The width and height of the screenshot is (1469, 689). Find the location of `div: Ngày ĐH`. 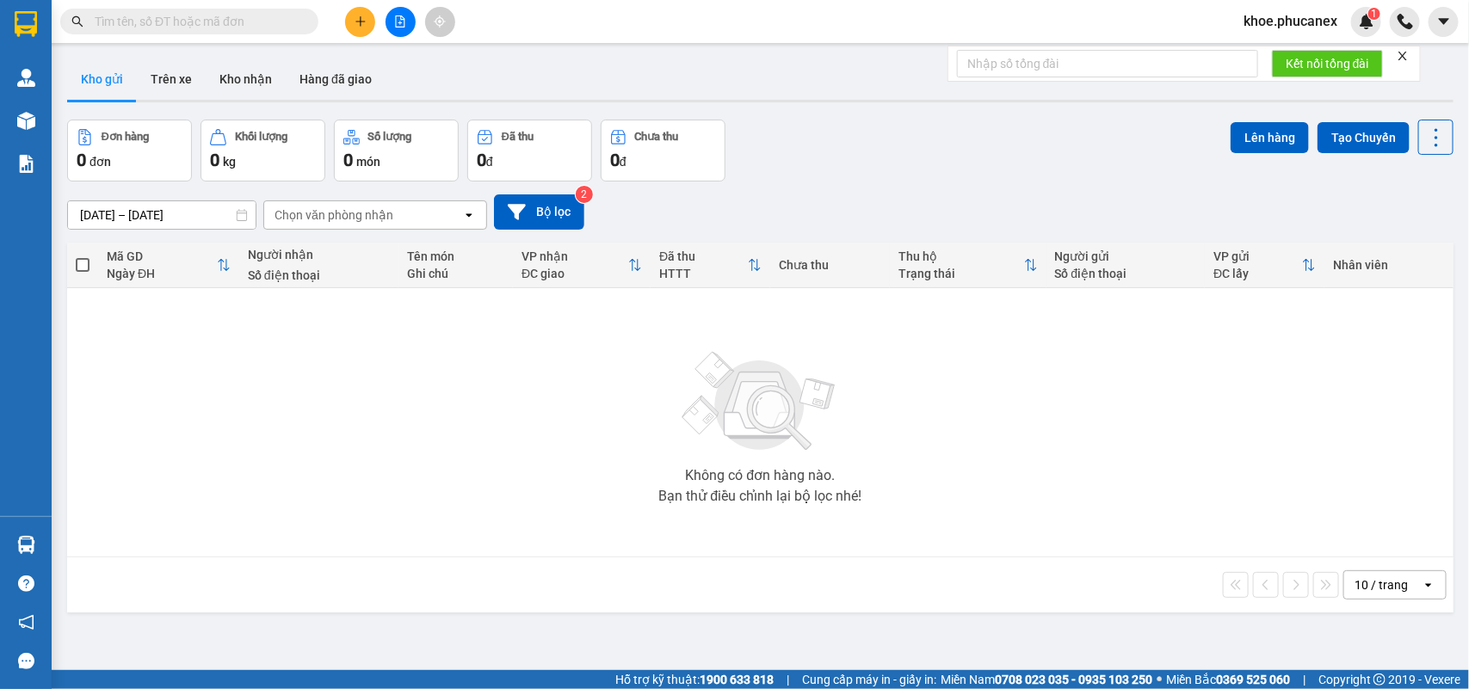

div: Ngày ĐH is located at coordinates (162, 274).